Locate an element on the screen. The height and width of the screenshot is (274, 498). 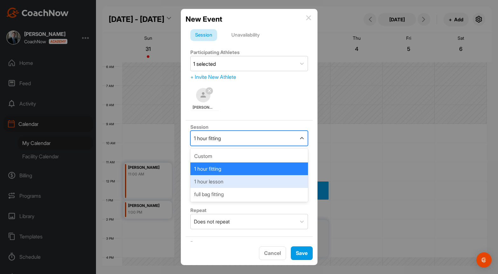
div: full bag fitting is located at coordinates (249, 194).